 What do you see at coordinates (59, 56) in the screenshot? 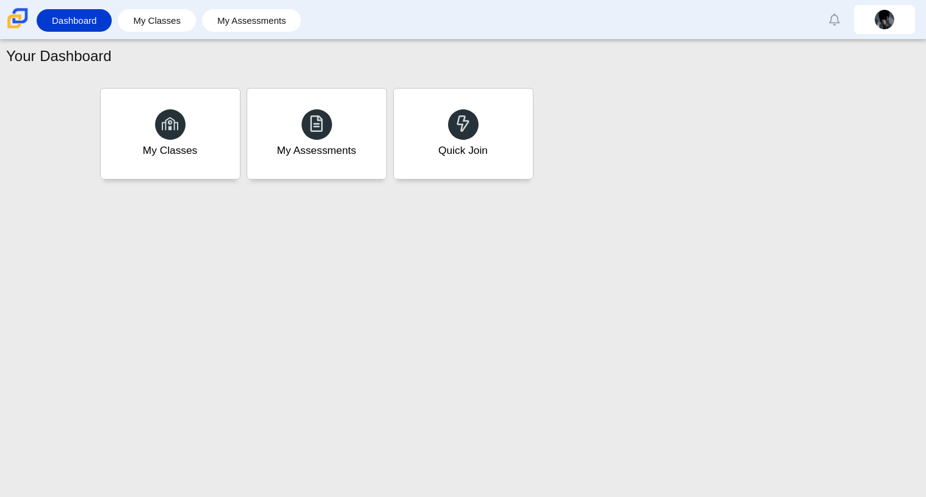
I see `h1: Your Dashboard` at bounding box center [59, 56].